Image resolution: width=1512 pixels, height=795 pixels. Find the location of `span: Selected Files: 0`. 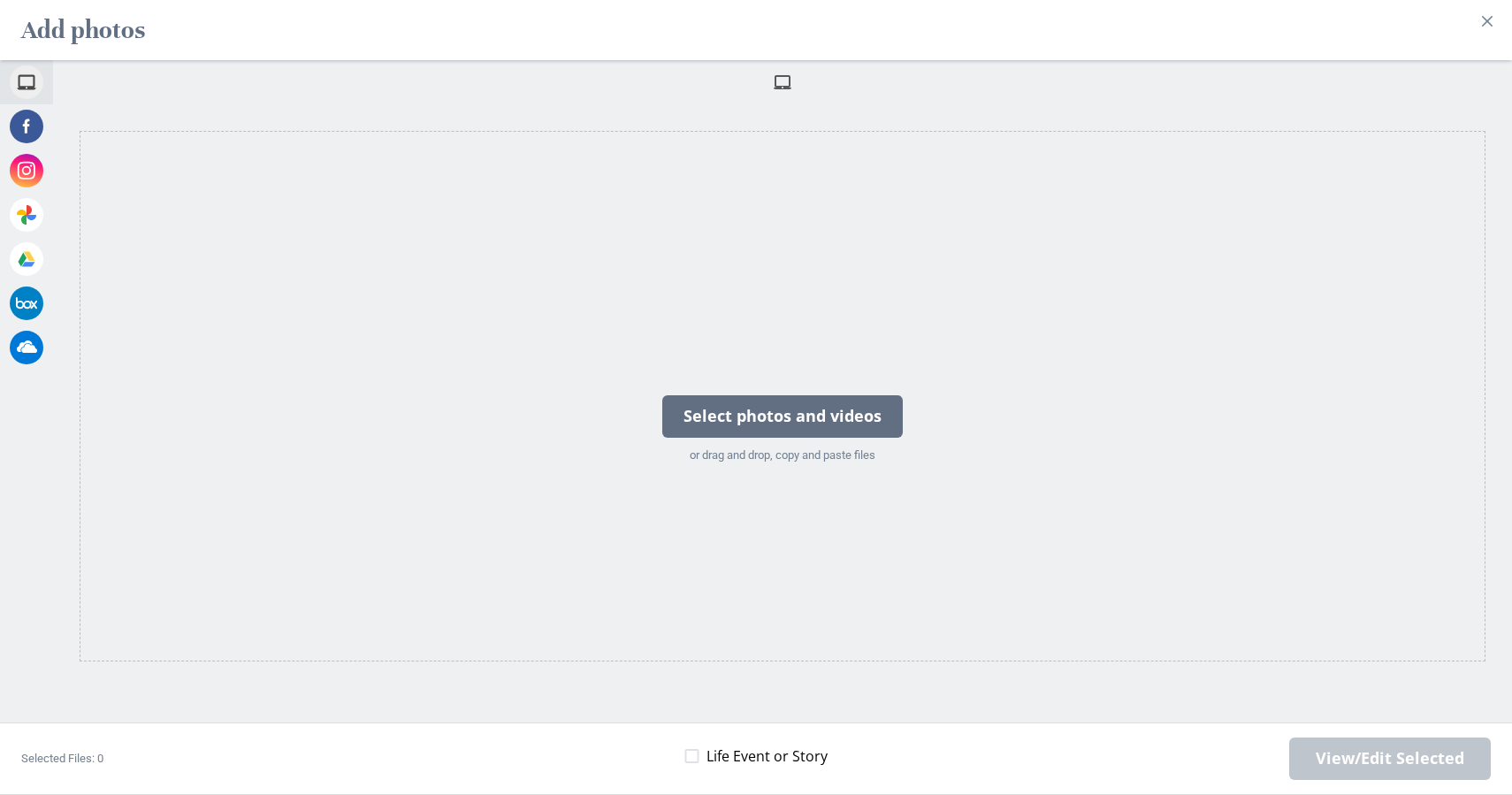

span: Selected Files: 0 is located at coordinates (62, 758).